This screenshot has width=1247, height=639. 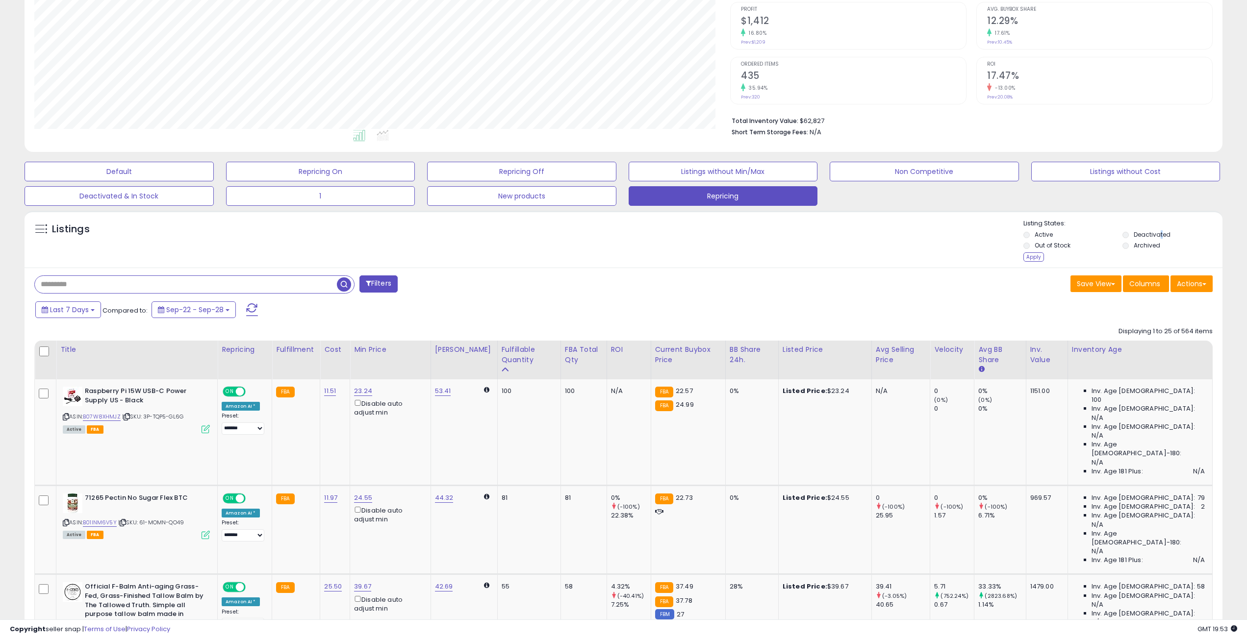 What do you see at coordinates (149, 629) in the screenshot?
I see `a: Privacy Policy` at bounding box center [149, 629].